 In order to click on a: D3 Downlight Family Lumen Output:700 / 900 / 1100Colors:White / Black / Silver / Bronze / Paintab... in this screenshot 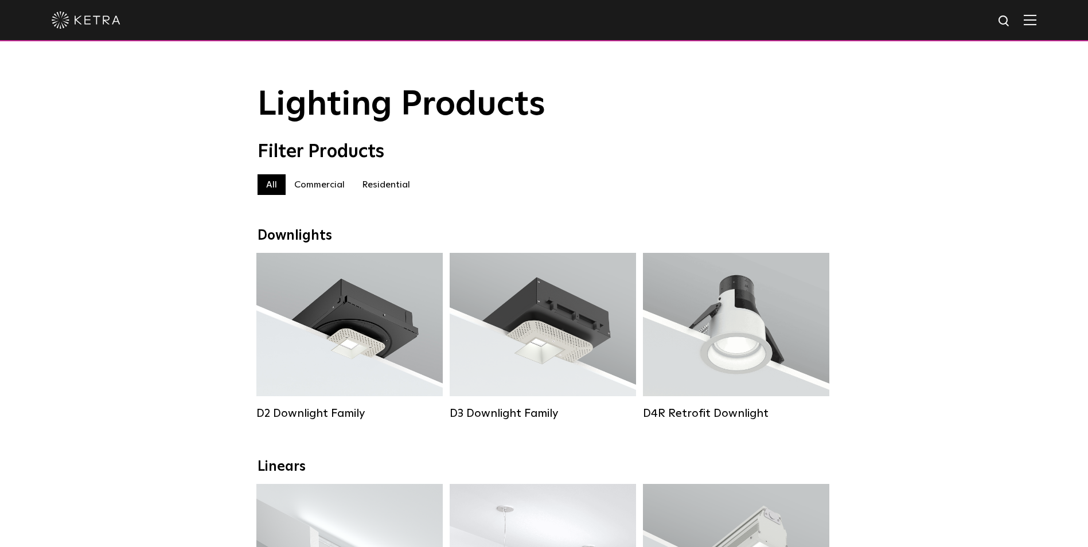, I will do `click(542, 337)`.